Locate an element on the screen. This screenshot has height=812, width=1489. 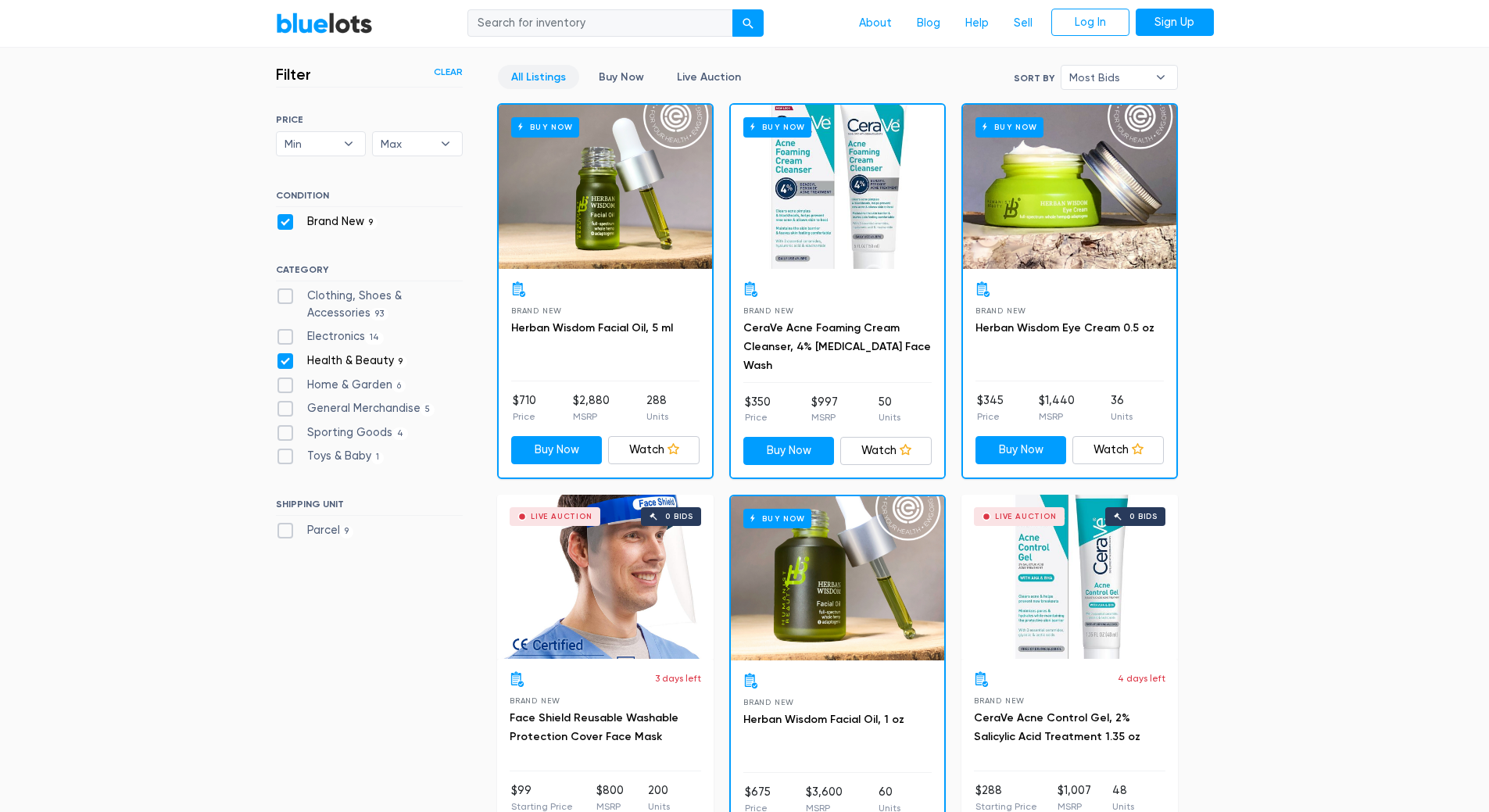
a: CeraVe Acne Control Gel, 2% Salicylic Acid Treatment 1.35 oz is located at coordinates (1057, 726).